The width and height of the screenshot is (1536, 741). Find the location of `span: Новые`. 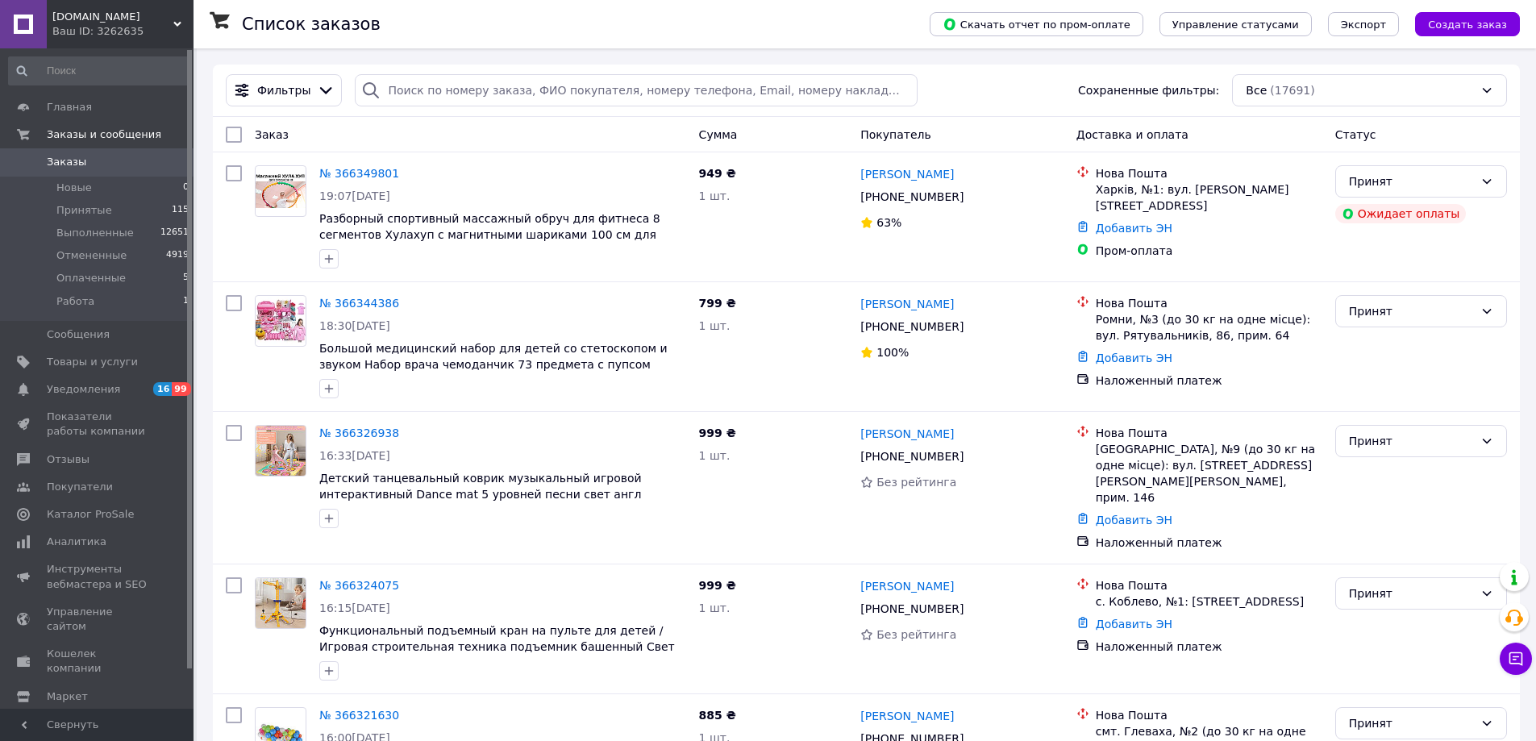

span: Новые is located at coordinates (74, 188).